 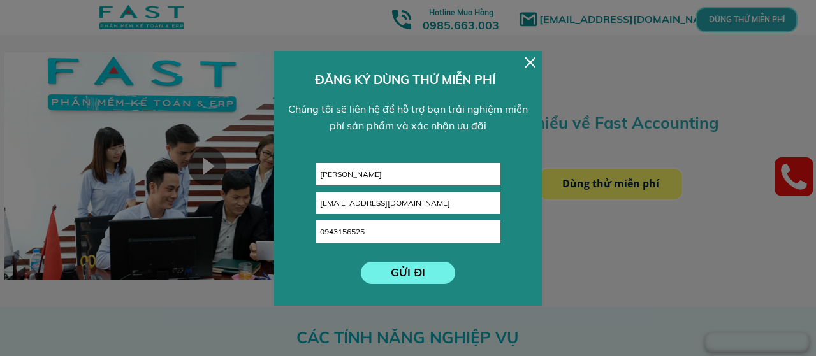 What do you see at coordinates (408, 117) in the screenshot?
I see `div: Chúng tôi sẽ liên hệ để hỗ trợ bạn trải nghiệm miễn phí sản phẩm và xác nhận ưu đãi` at bounding box center [408, 117].